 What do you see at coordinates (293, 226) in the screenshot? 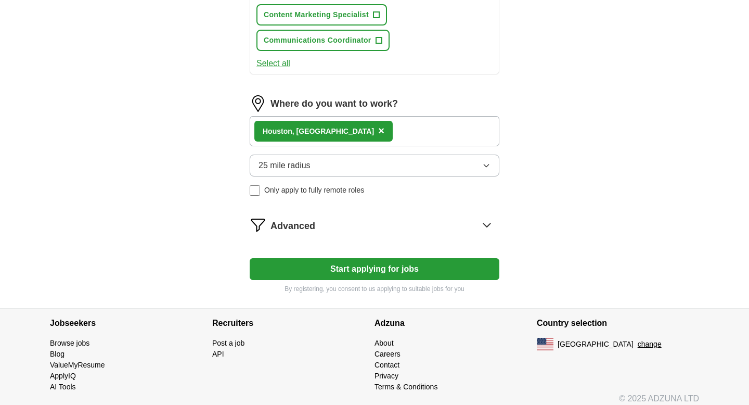
I see `span: Advanced` at bounding box center [293, 226].